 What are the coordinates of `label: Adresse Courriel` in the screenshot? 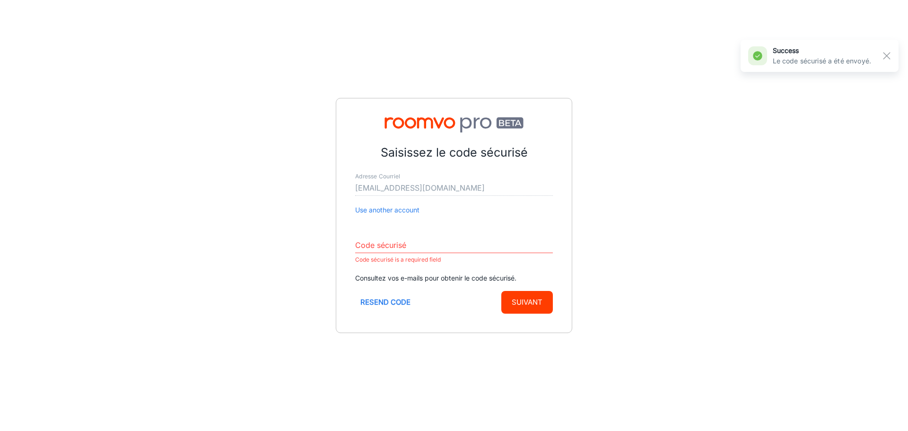 It's located at (377, 176).